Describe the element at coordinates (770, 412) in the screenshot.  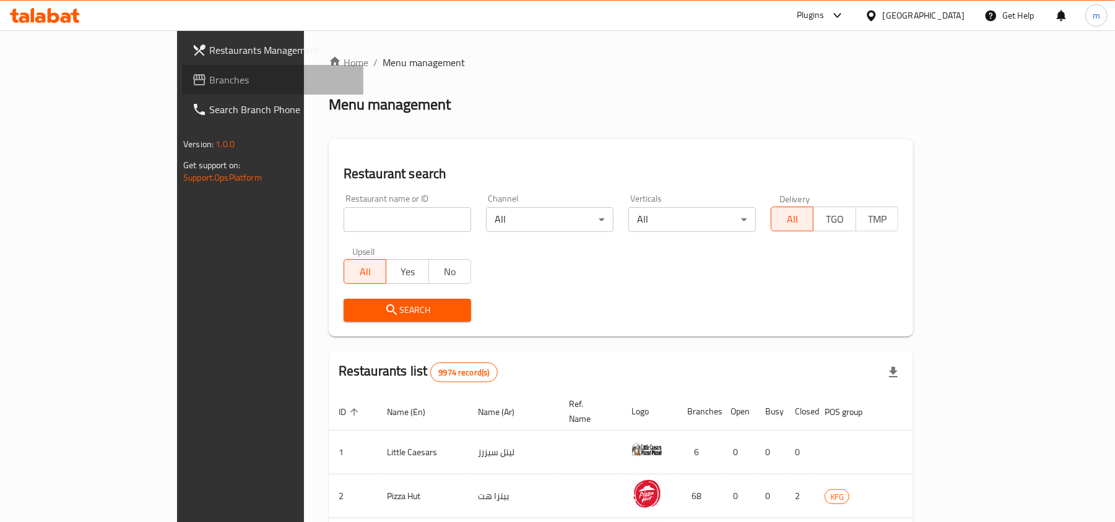
I see `th: Busy` at that location.